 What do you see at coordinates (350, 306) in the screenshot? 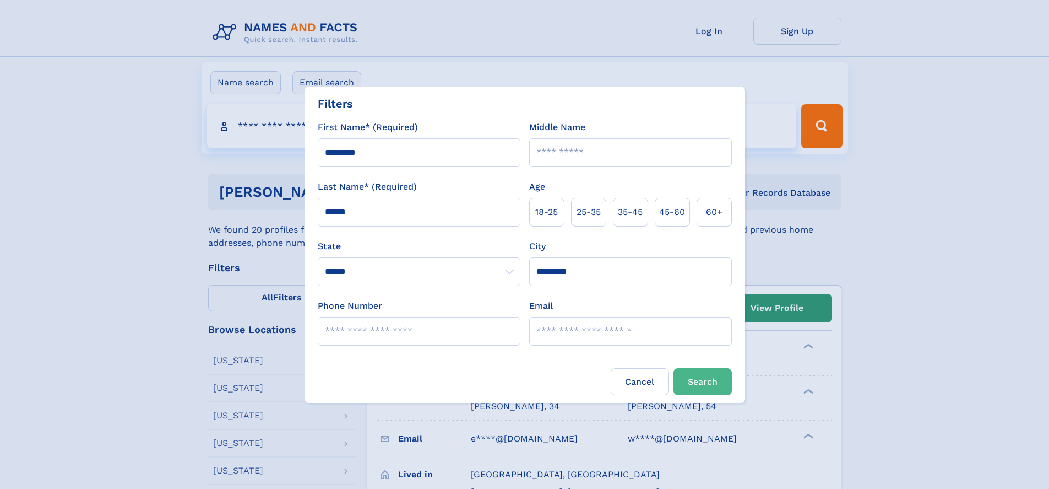
I see `label: Phone Number` at bounding box center [350, 306].